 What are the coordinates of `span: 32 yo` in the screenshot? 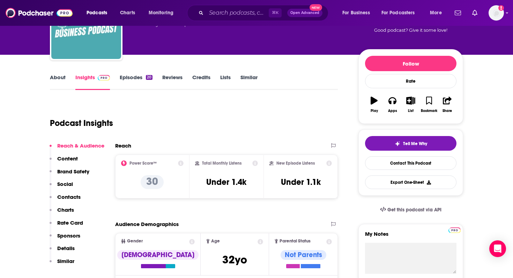 It's located at (234, 260).